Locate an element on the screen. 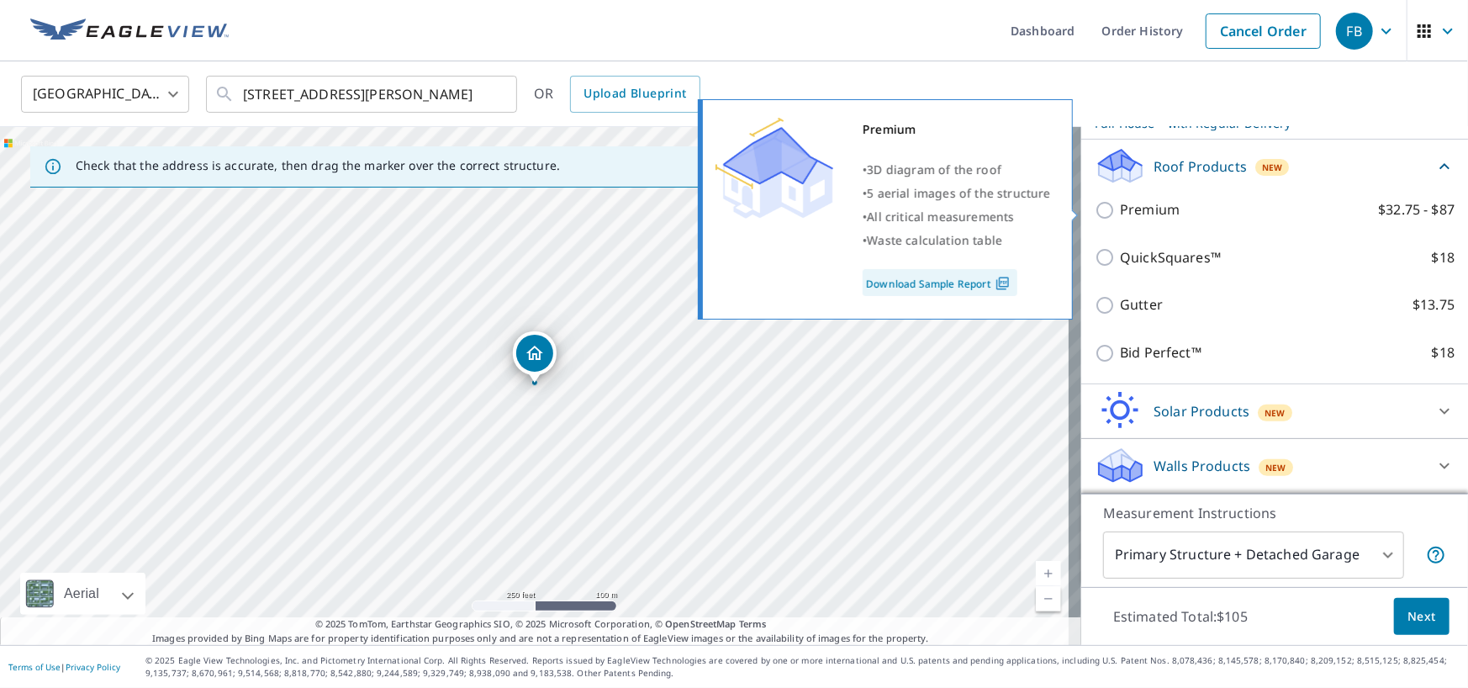  p: Premium is located at coordinates (1149, 209).